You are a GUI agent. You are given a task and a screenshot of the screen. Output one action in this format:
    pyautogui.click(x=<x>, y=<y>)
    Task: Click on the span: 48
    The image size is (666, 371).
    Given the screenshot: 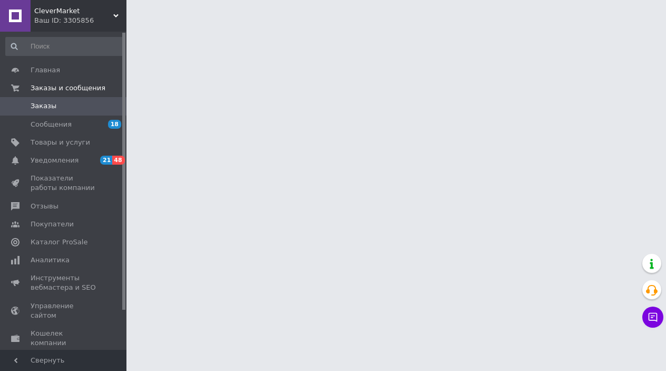 What is the action you would take?
    pyautogui.click(x=118, y=160)
    